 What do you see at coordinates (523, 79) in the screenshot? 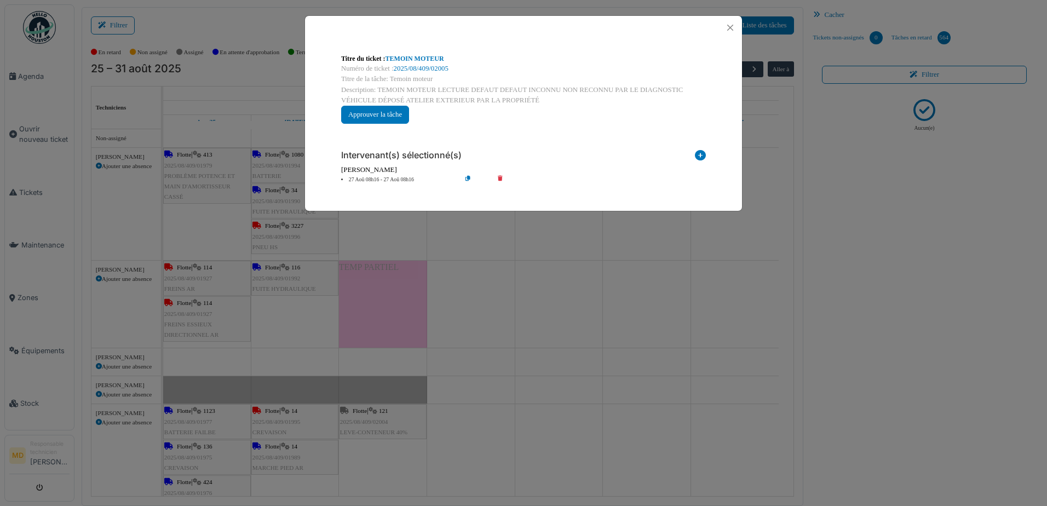
I see `div: Titre de la tâche: Temoin moteur` at bounding box center [523, 79].